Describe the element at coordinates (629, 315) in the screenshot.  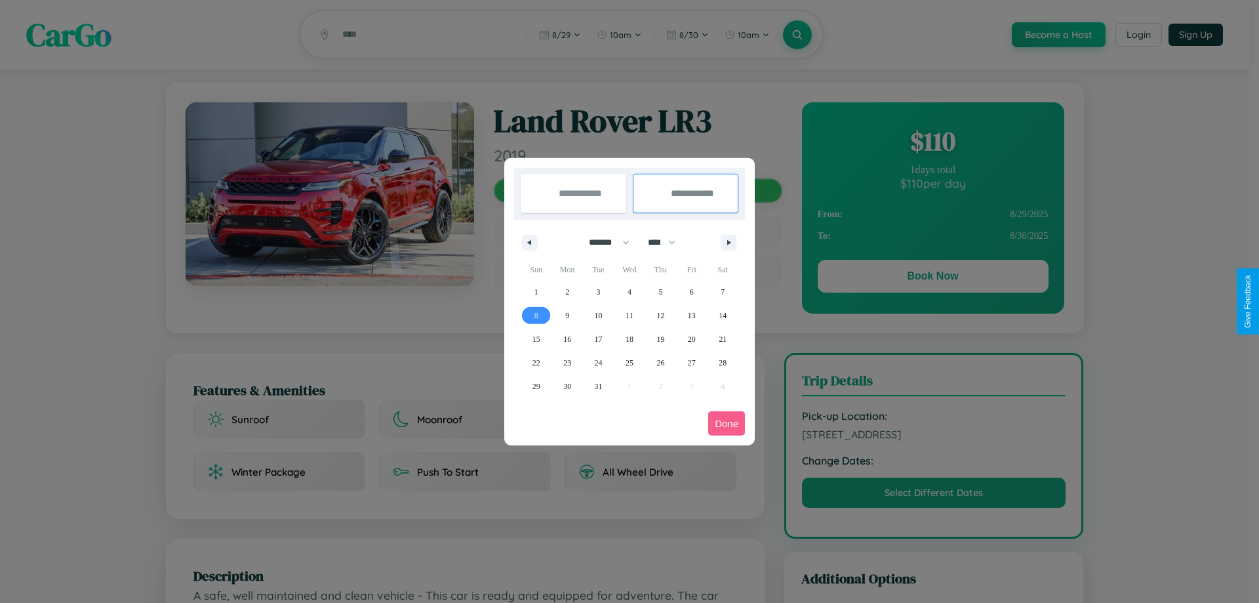
I see `button: 11` at that location.